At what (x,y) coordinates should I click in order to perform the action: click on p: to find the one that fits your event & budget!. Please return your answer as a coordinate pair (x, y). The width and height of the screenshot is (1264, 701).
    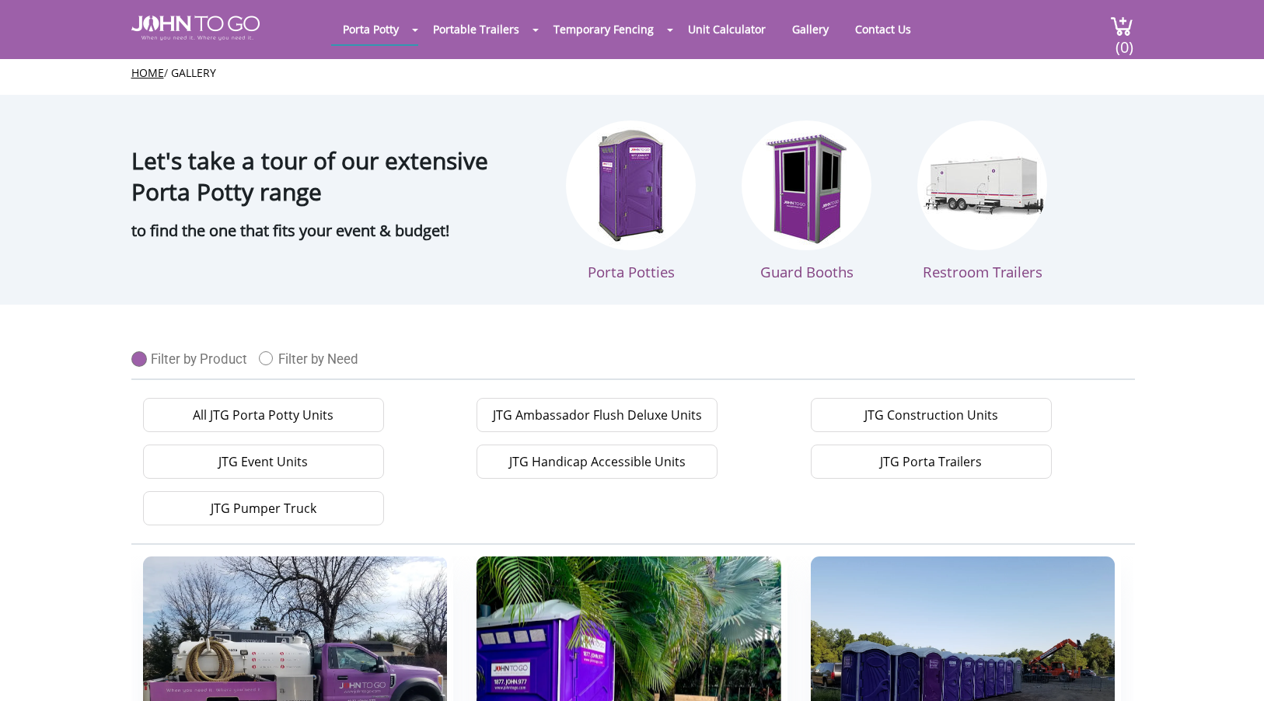
    Looking at the image, I should click on (333, 231).